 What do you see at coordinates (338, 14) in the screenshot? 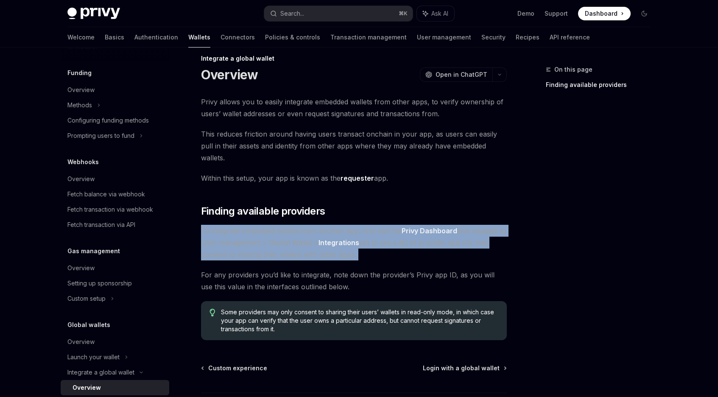
I see `button: Search...⌘K` at bounding box center [338, 14].